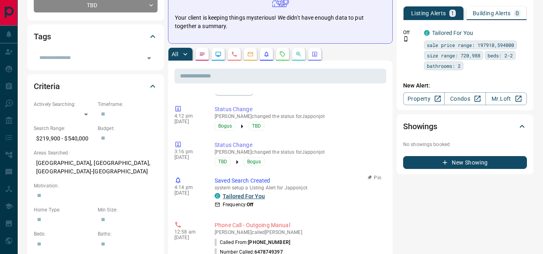 The width and height of the screenshot is (543, 254). What do you see at coordinates (127, 210) in the screenshot?
I see `p: Min Size:` at bounding box center [127, 210].